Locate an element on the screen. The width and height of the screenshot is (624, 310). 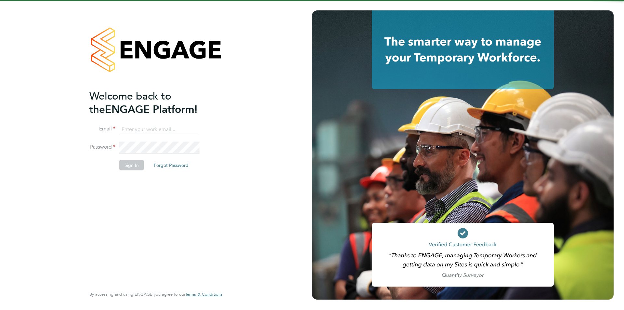
a: Terms & Conditions is located at coordinates (204, 294).